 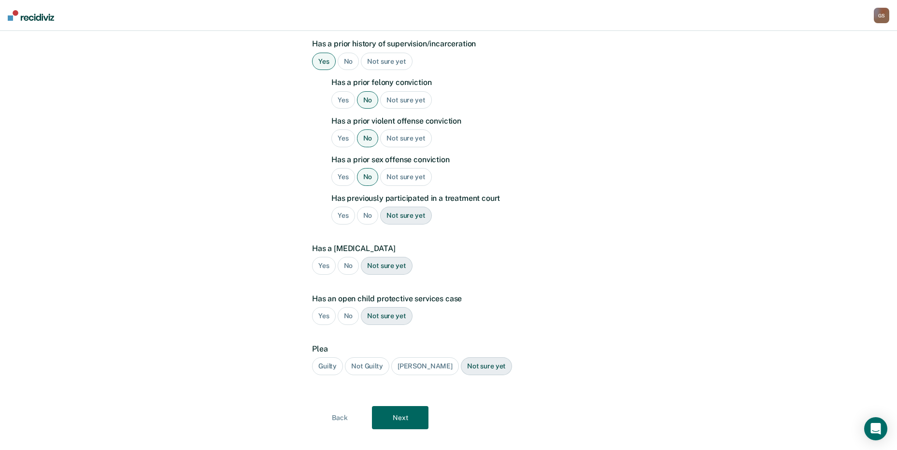 What do you see at coordinates (340, 418) in the screenshot?
I see `button: Back` at bounding box center [340, 418].